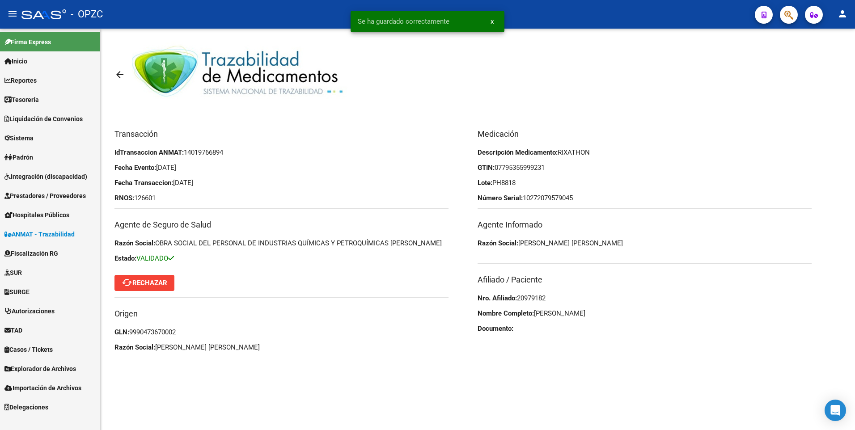 The height and width of the screenshot is (430, 855). Describe the element at coordinates (531, 298) in the screenshot. I see `span: 20979182` at that location.